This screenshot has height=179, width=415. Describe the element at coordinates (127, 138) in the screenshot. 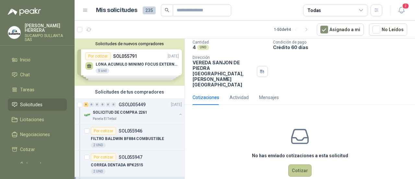

I see `p: FILTRO BALDWIN BF884 COMBUSTIBLE` at that location.